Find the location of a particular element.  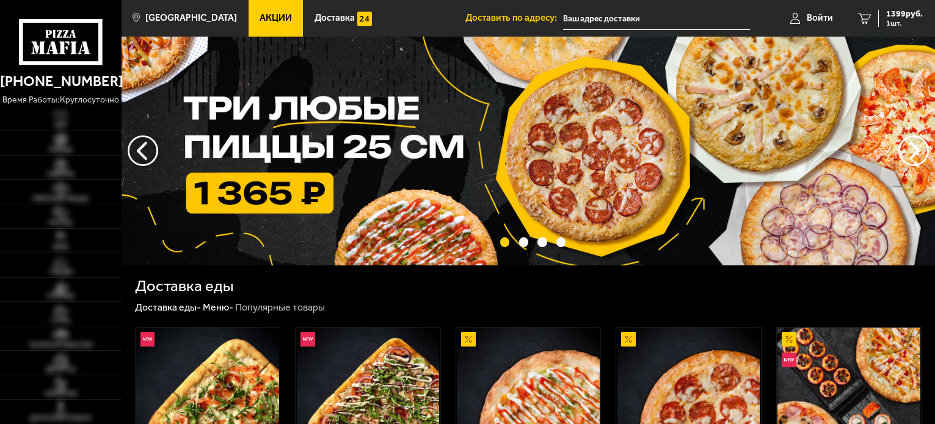

span: Доставить по адресу: is located at coordinates (514, 18).